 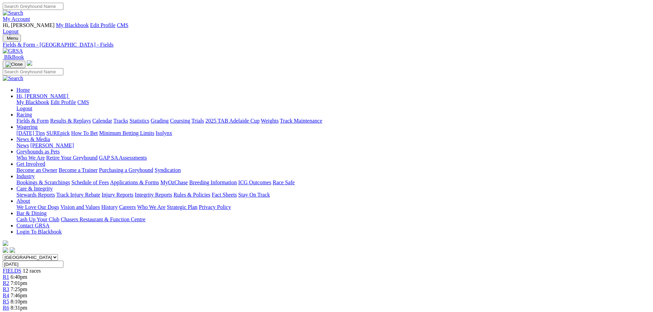 I want to click on a: Contact GRSA, so click(x=33, y=226).